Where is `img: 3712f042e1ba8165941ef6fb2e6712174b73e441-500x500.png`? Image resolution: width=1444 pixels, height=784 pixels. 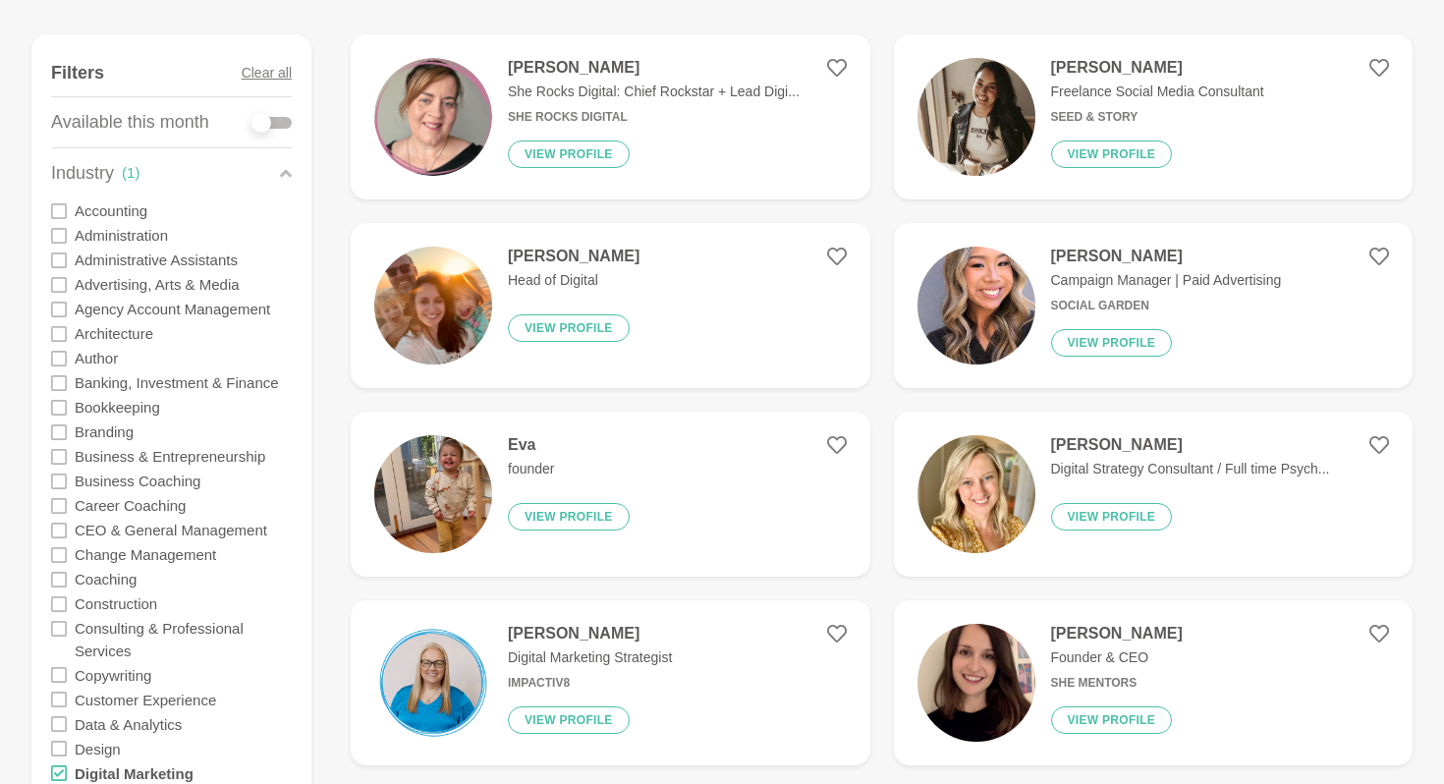 img: 3712f042e1ba8165941ef6fb2e6712174b73e441-500x500.png is located at coordinates (433, 117).